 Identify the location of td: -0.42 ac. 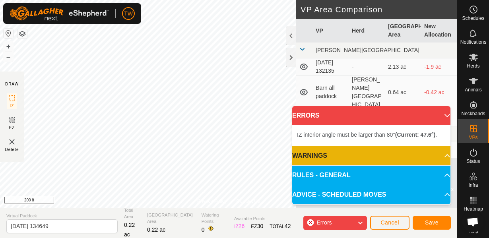
(439, 92).